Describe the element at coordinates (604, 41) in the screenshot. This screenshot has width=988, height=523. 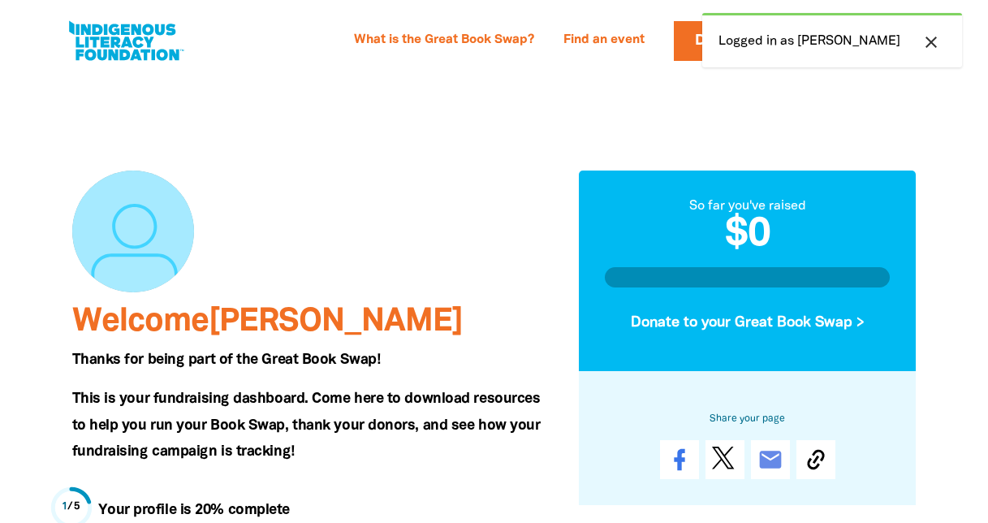
I see `a: Find an event` at that location.